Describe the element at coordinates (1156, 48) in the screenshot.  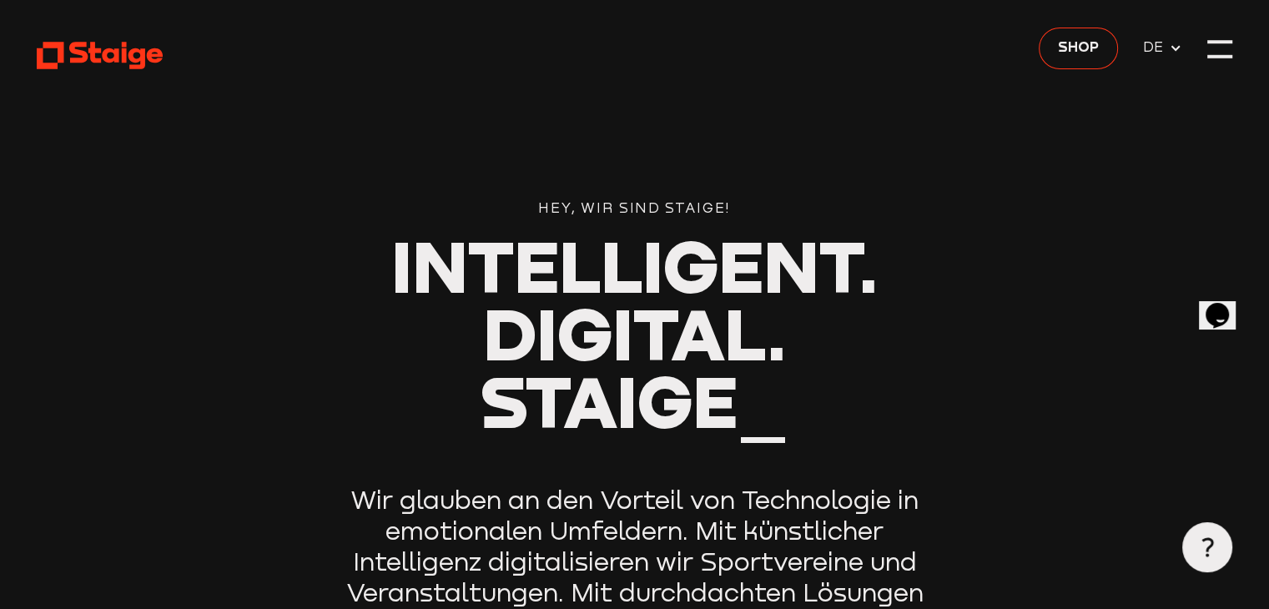
I see `span: DE` at that location.